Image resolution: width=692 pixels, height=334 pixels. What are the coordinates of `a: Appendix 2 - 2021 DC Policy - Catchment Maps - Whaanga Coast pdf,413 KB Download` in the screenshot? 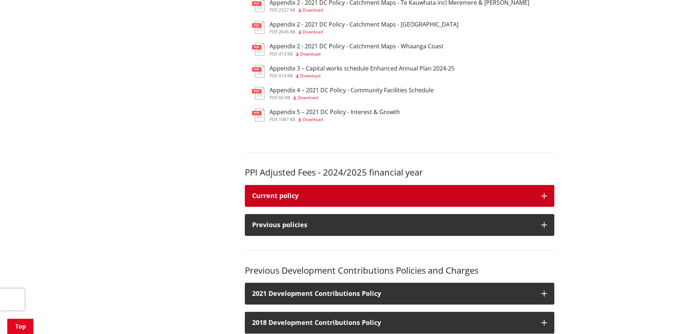 It's located at (347, 49).